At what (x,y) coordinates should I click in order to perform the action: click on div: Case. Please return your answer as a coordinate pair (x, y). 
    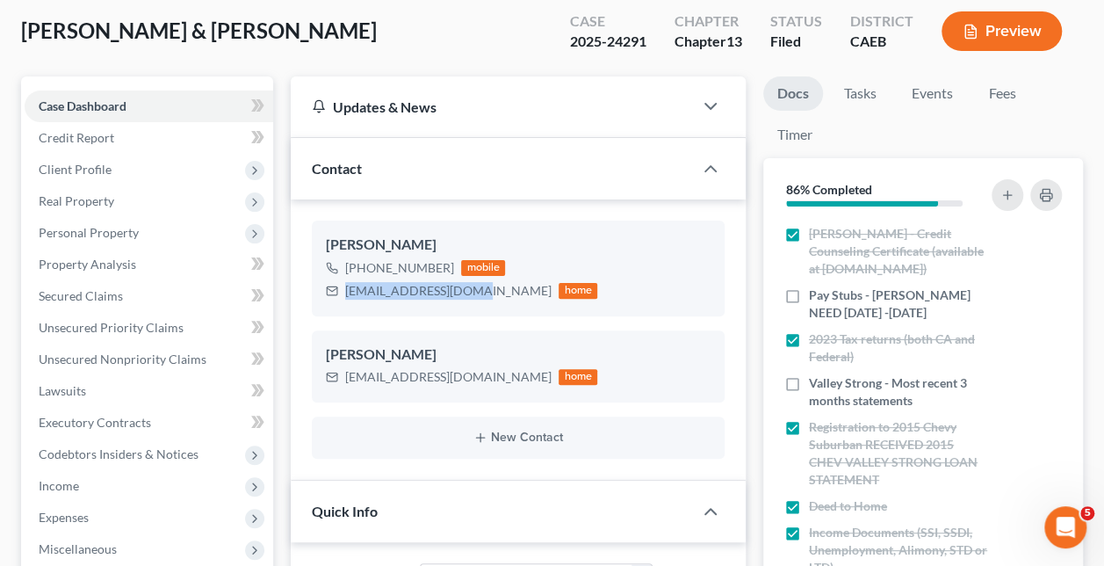
    Looking at the image, I should click on (608, 21).